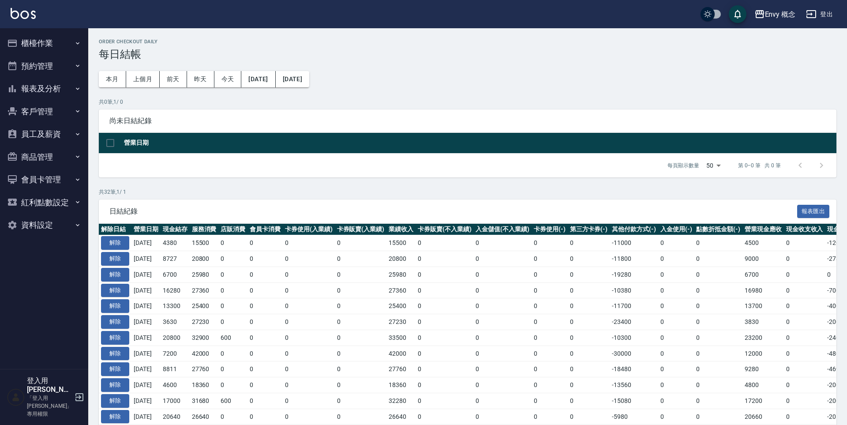 This screenshot has width=847, height=425. What do you see at coordinates (445, 229) in the screenshot?
I see `th: 卡券販賣(不入業績)` at bounding box center [445, 229].